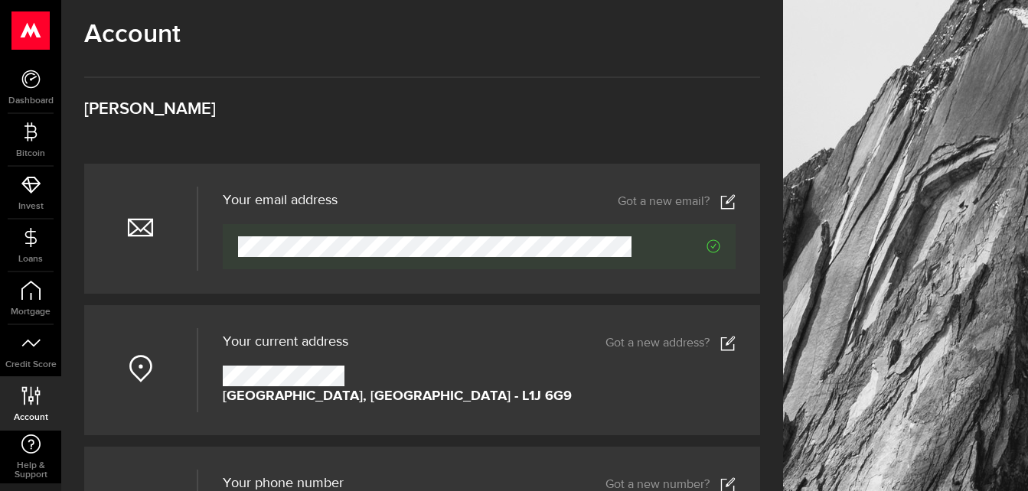 The image size is (1028, 491). I want to click on h3: Your phone number, so click(283, 484).